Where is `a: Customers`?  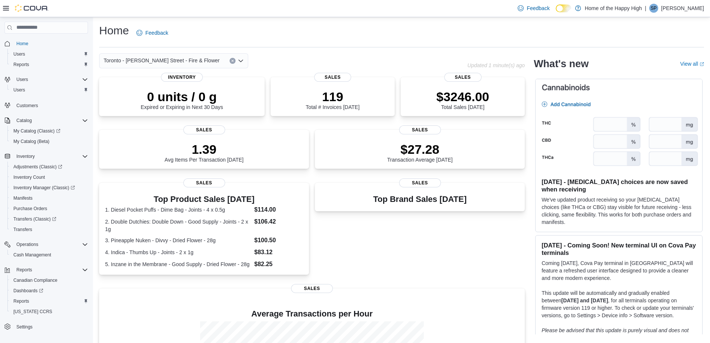 a: Customers is located at coordinates (27, 106).